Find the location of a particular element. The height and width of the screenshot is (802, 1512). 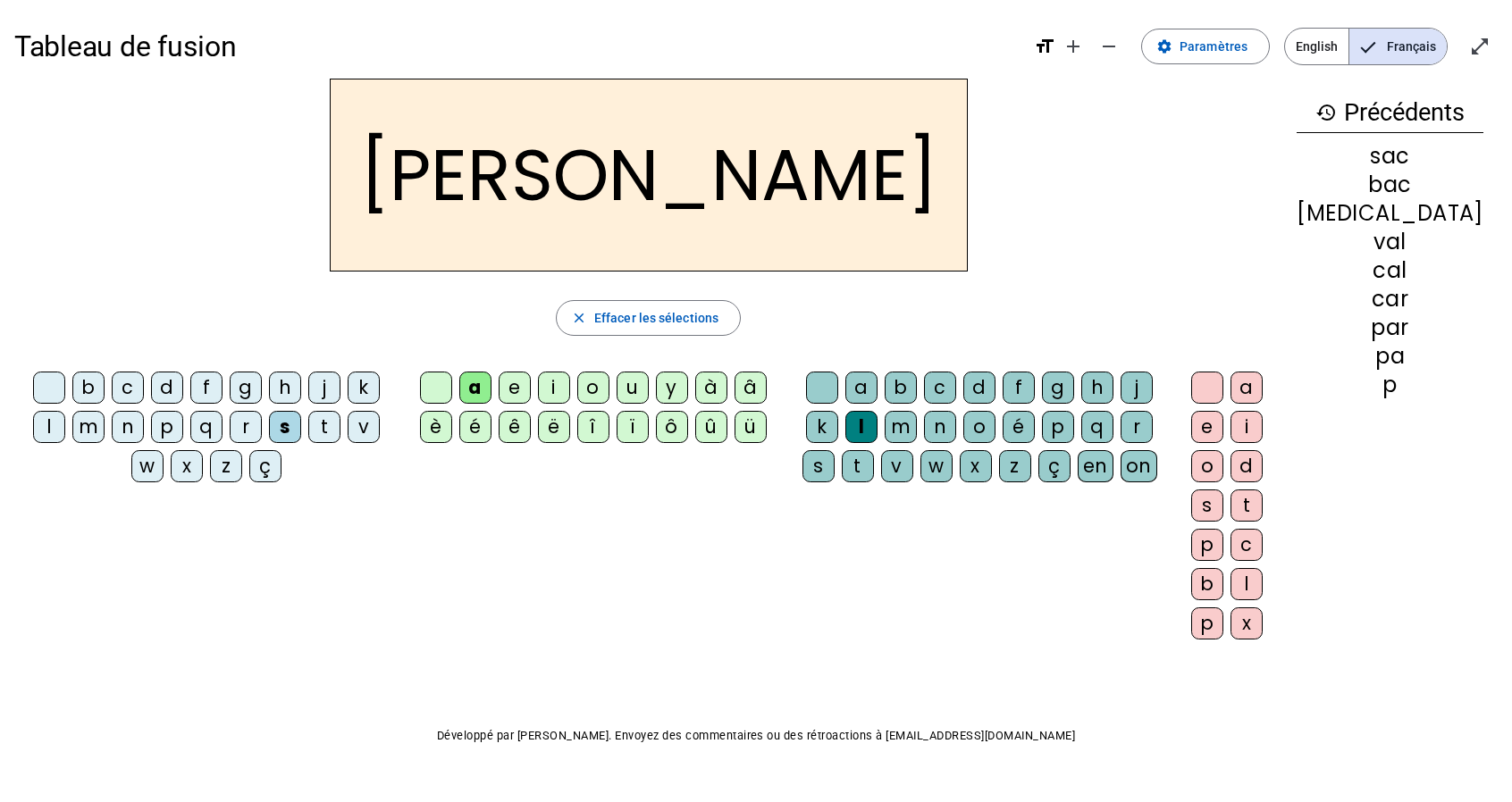

h1: Tableau de fusion is located at coordinates (517, 46).